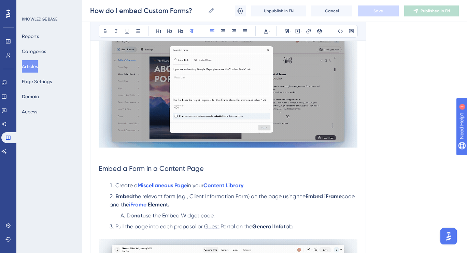  What do you see at coordinates (219, 196) in the screenshot?
I see `span: the relevant form (e.g., Client Information Form) on the page using the` at bounding box center [219, 196].